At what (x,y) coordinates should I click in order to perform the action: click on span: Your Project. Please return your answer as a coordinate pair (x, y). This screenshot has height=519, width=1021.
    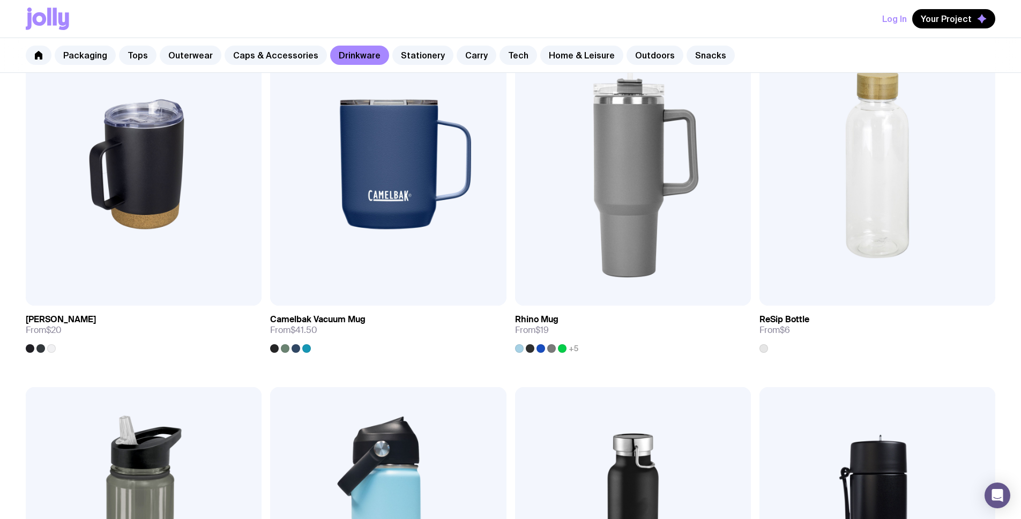
    Looking at the image, I should click on (946, 19).